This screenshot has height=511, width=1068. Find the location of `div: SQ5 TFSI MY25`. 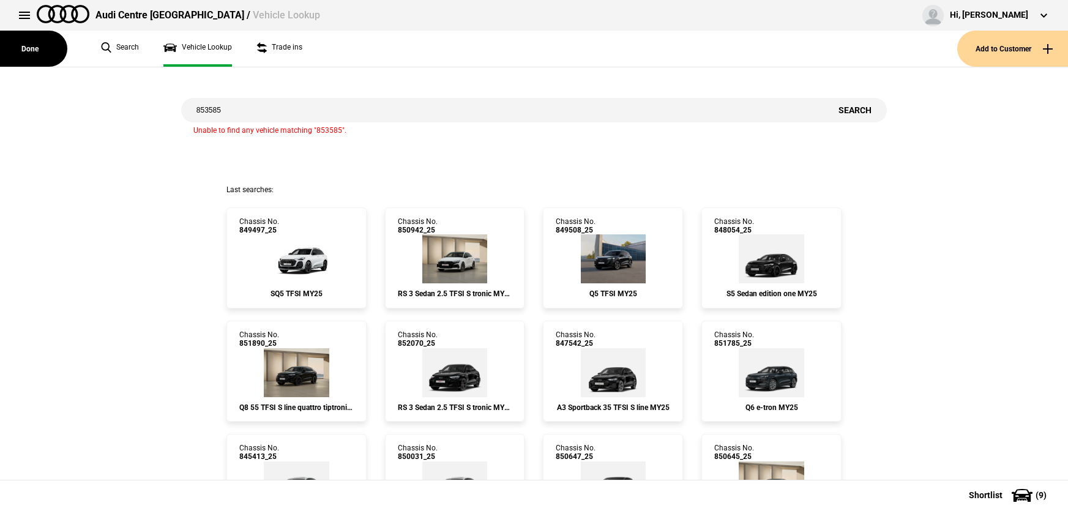

div: SQ5 TFSI MY25 is located at coordinates (296, 294).